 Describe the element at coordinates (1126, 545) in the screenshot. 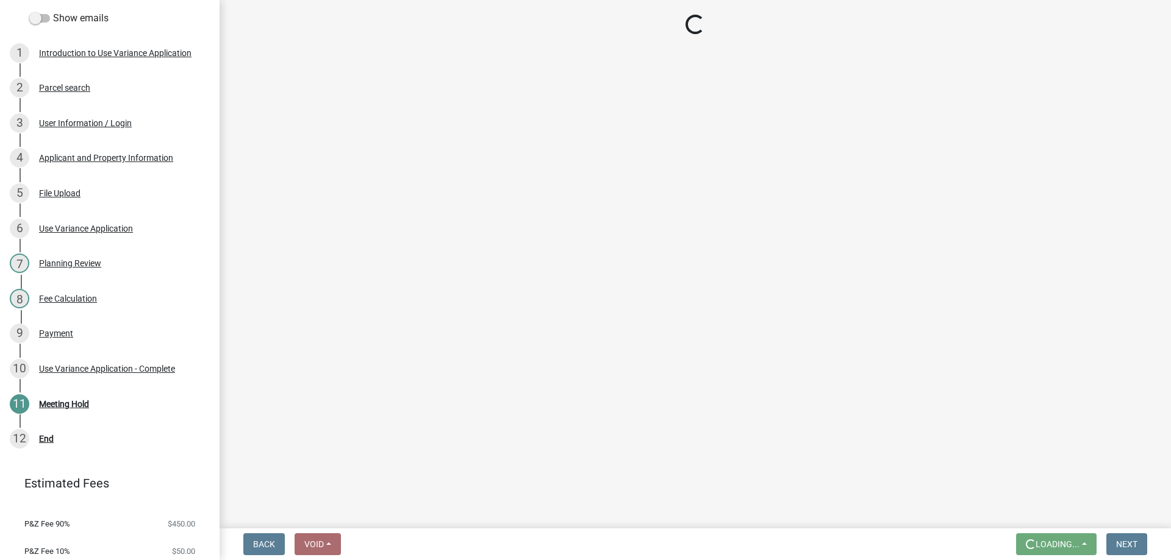

I see `span: Next` at that location.